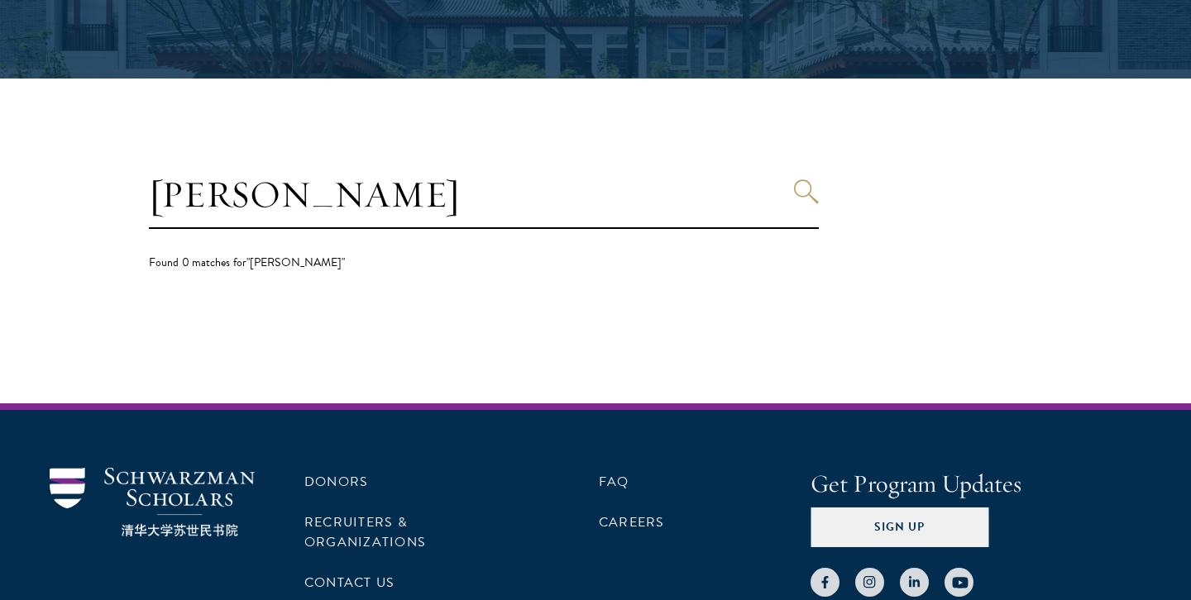  Describe the element at coordinates (806, 192) in the screenshot. I see `button: Search` at that location.